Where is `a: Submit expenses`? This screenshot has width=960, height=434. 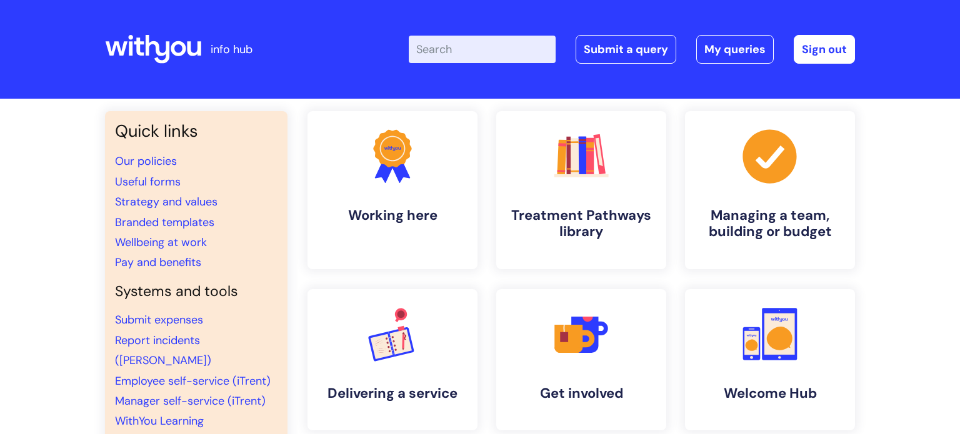 a: Submit expenses is located at coordinates (159, 320).